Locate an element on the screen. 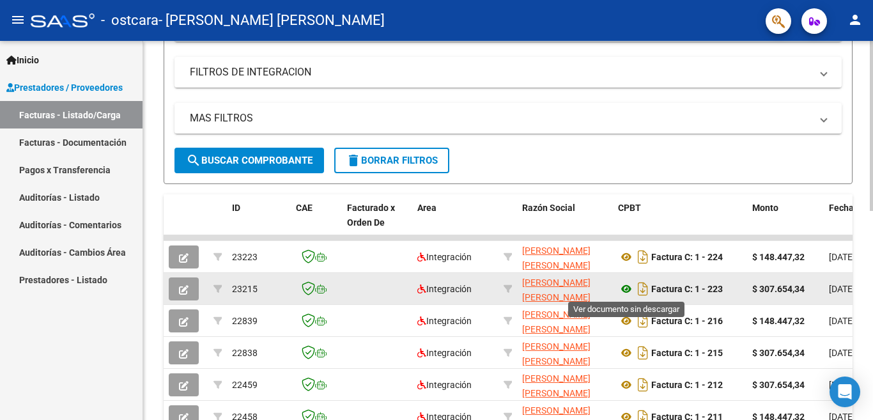 The width and height of the screenshot is (873, 420). mat-icon: person is located at coordinates (855, 20).